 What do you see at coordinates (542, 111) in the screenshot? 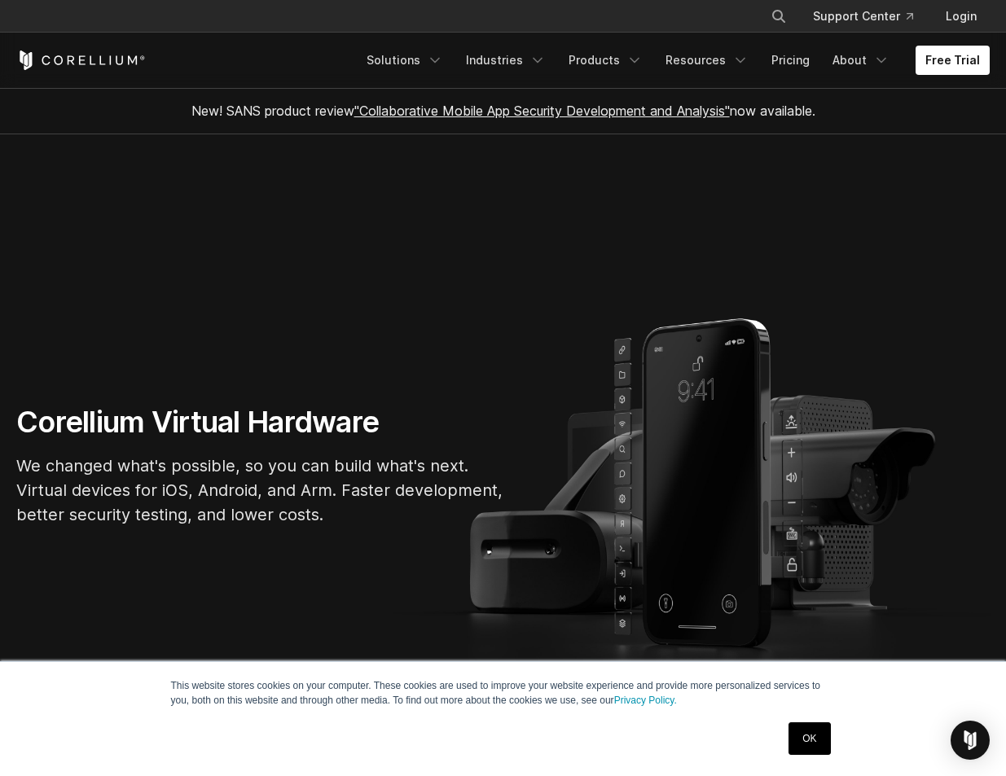
I see `a: "Collaborative Mobile App Security Development and Analysis"` at bounding box center [542, 111].